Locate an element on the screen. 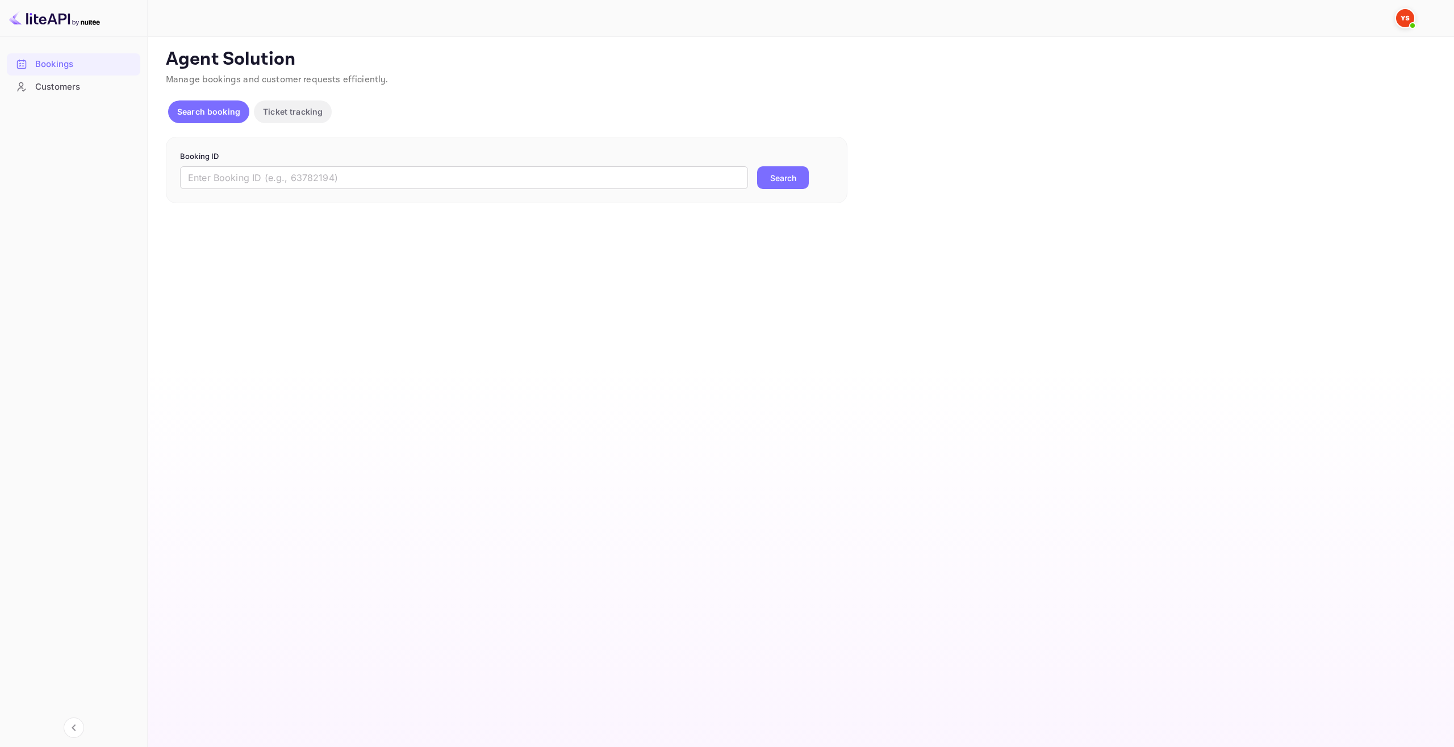 The height and width of the screenshot is (747, 1454). p: Booking ID is located at coordinates (507, 157).